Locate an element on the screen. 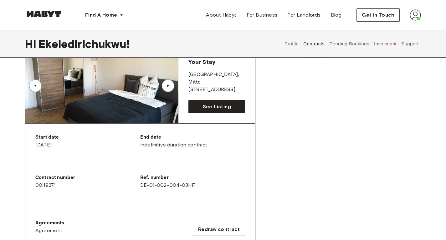 The height and width of the screenshot is (240, 446). div: Indefinitive duration contract is located at coordinates (193, 141).